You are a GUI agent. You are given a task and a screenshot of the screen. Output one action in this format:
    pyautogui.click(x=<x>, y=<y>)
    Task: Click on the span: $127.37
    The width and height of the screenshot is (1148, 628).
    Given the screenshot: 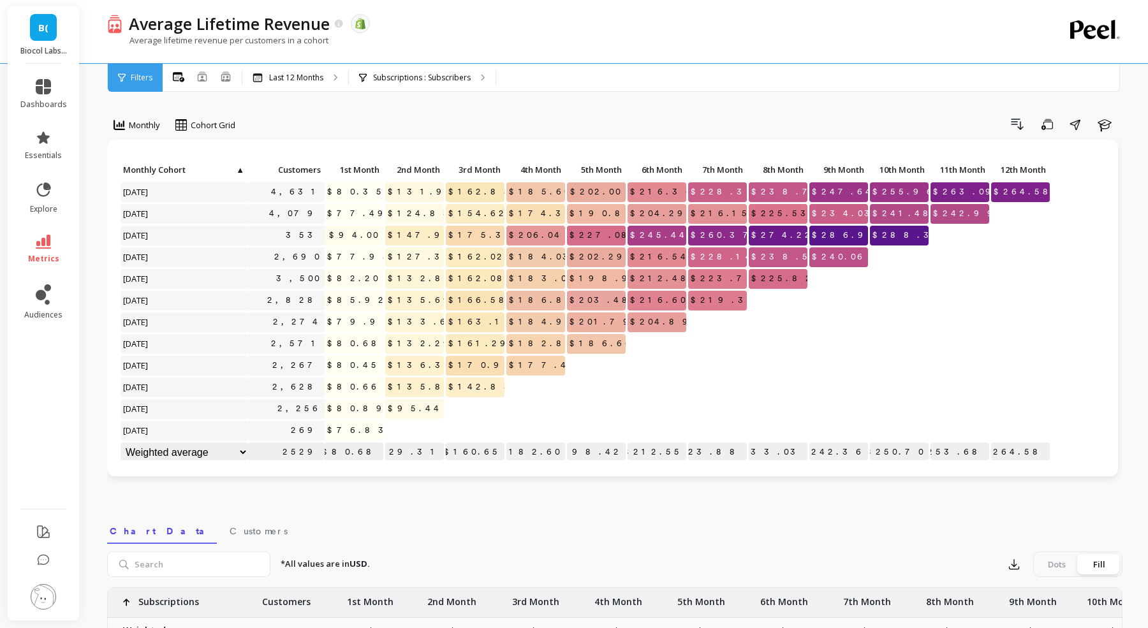 What is the action you would take?
    pyautogui.click(x=425, y=257)
    